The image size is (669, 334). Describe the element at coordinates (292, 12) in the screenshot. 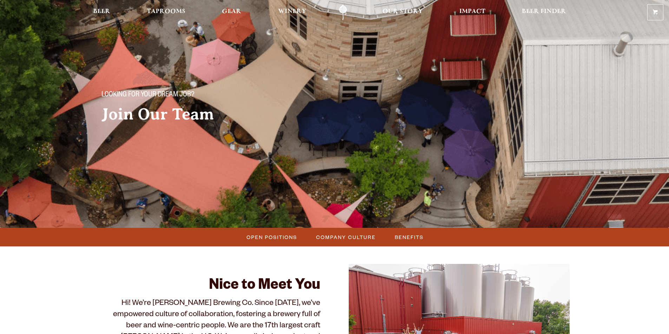

I see `span: Winery` at that location.